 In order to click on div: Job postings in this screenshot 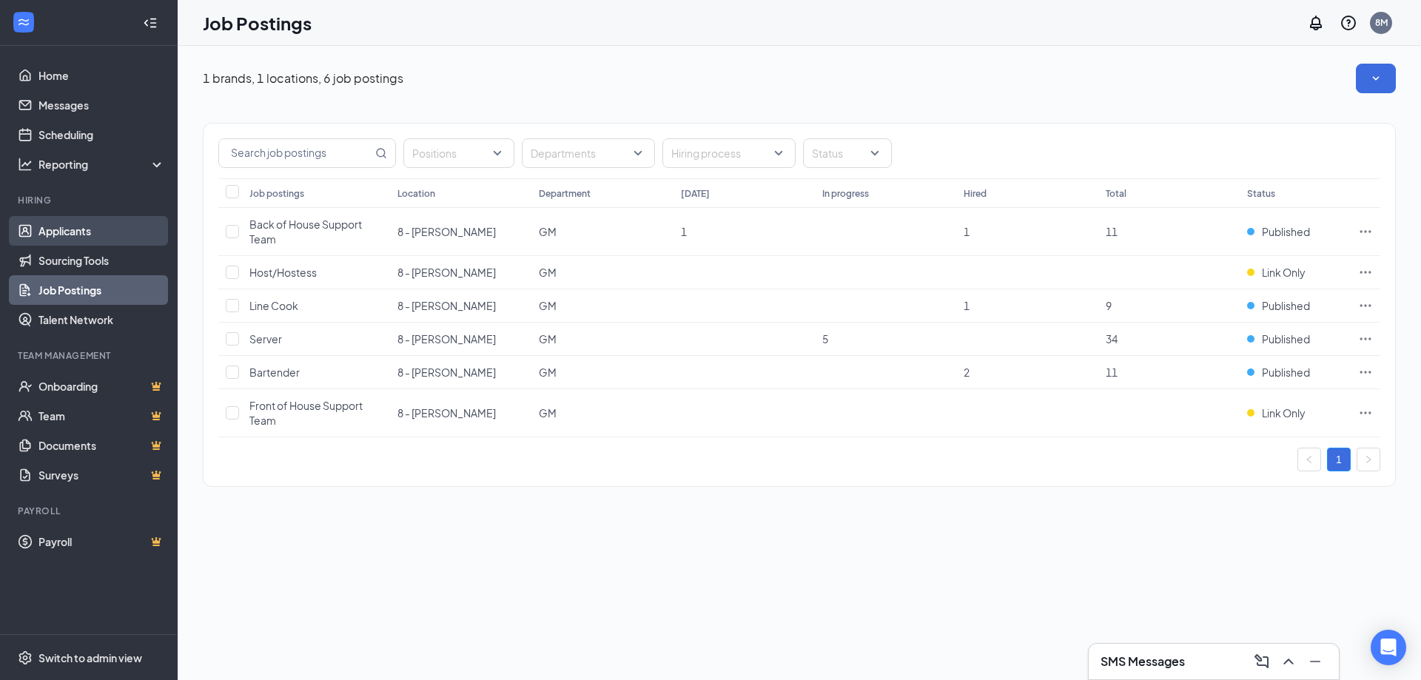, I will do `click(277, 193)`.